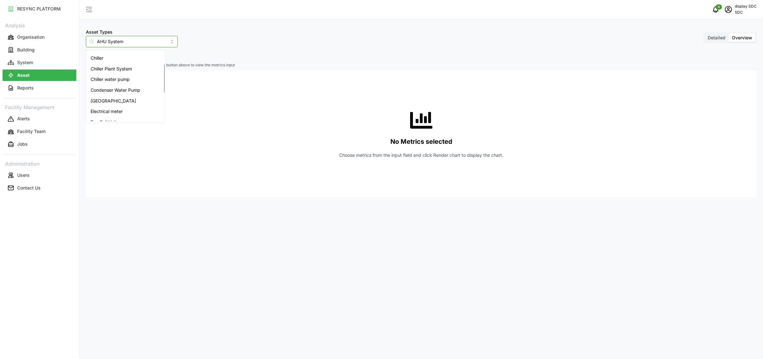 Image resolution: width=763 pixels, height=359 pixels. What do you see at coordinates (25, 88) in the screenshot?
I see `p: Reports` at bounding box center [25, 88].